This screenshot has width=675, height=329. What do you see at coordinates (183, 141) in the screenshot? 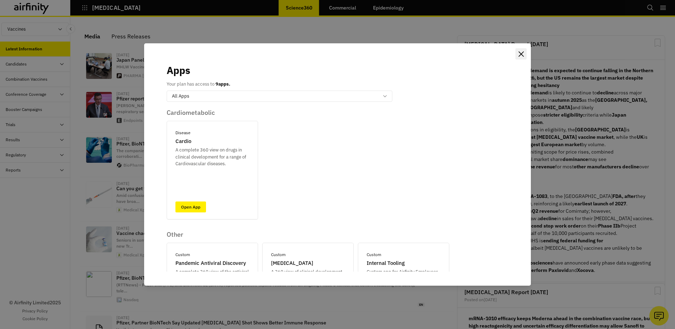
I see `p: Cardio` at bounding box center [183, 141].